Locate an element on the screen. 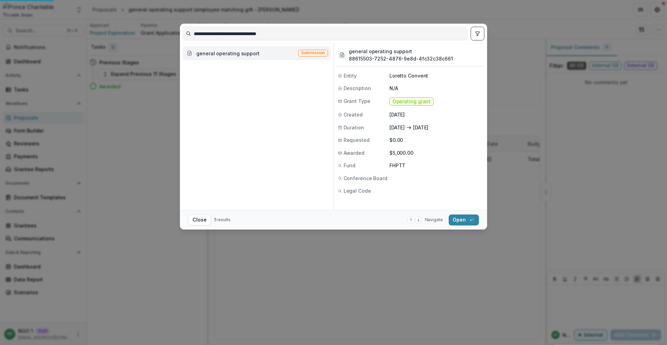 The width and height of the screenshot is (667, 345). h3: 88615503-7252-4876-9e8d-4fc32c38c661 is located at coordinates (400, 58).